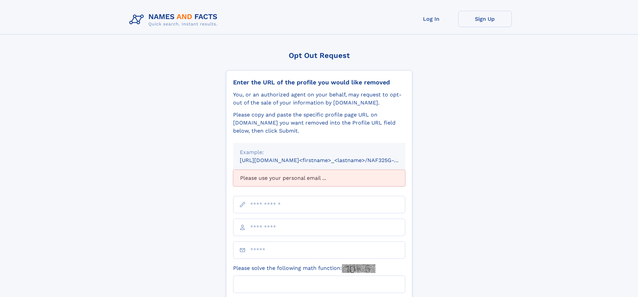 Image resolution: width=638 pixels, height=297 pixels. Describe the element at coordinates (319, 99) in the screenshot. I see `div: You, or an authorized agent on your behalf, may request to opt-out of the sale of your informatio...` at that location.